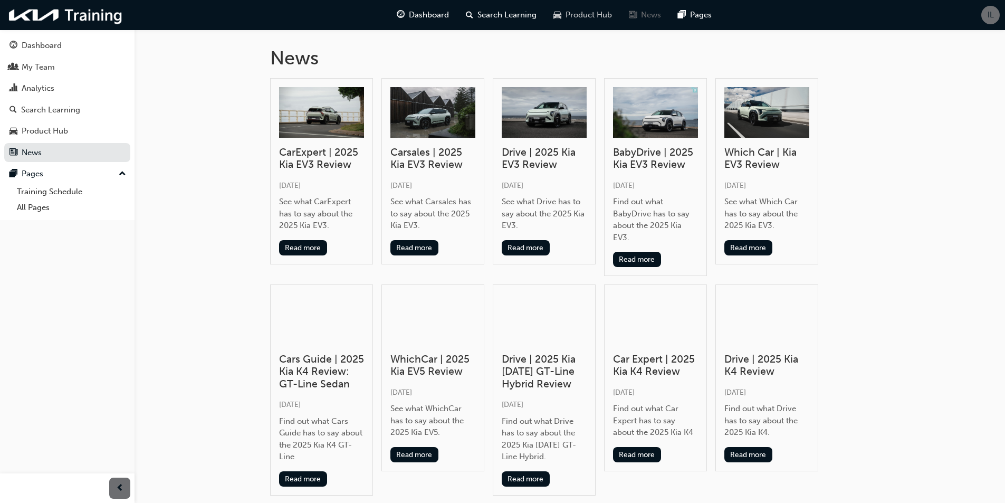 The image size is (1005, 503). What do you see at coordinates (38, 88) in the screenshot?
I see `div: Analytics` at bounding box center [38, 88].